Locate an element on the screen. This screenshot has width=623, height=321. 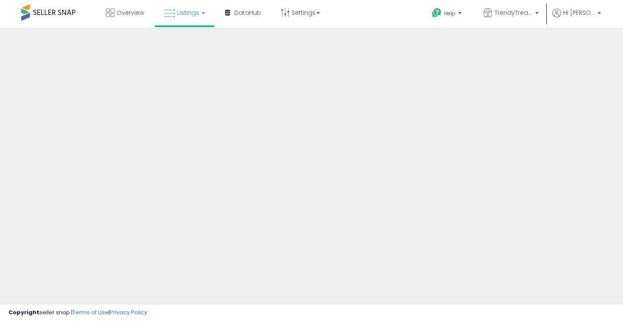
span: Overview is located at coordinates (130, 13).